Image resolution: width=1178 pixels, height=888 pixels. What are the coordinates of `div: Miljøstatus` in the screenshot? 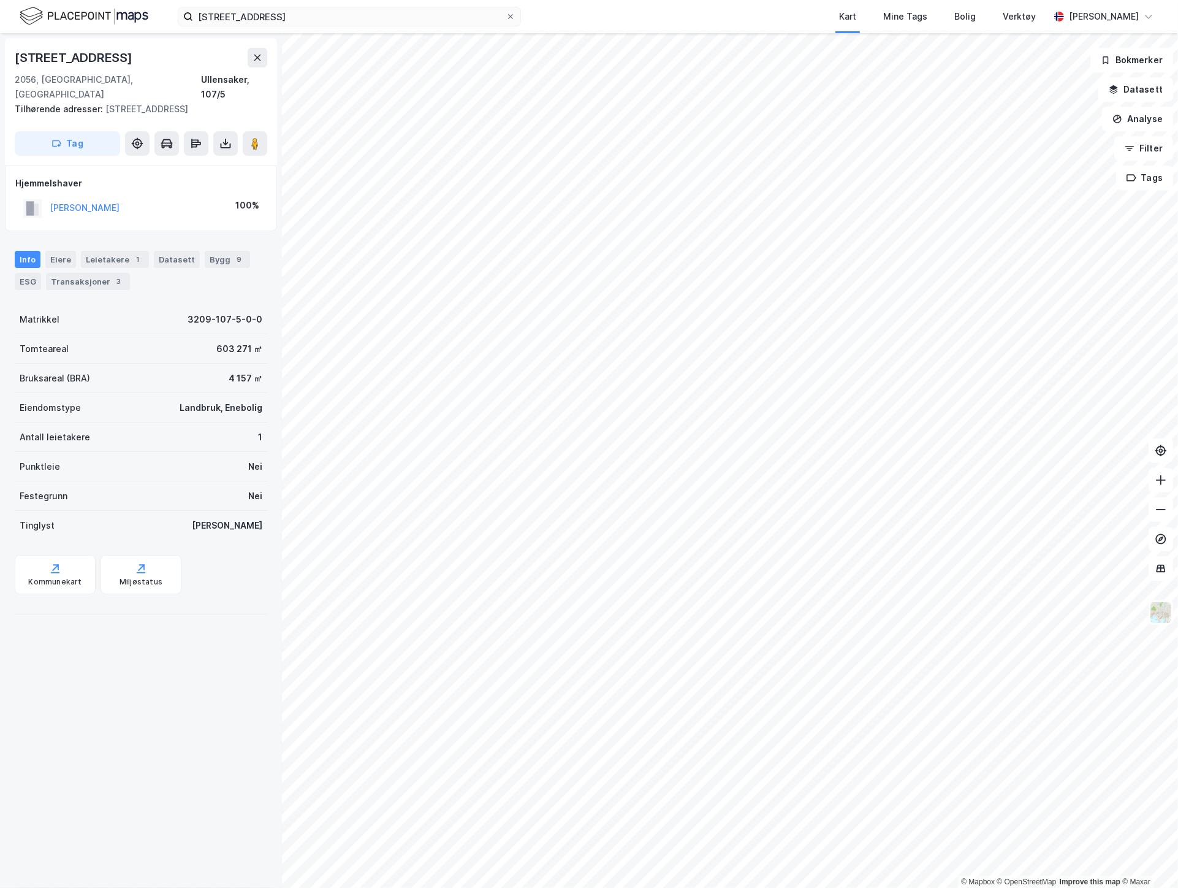 It's located at (141, 582).